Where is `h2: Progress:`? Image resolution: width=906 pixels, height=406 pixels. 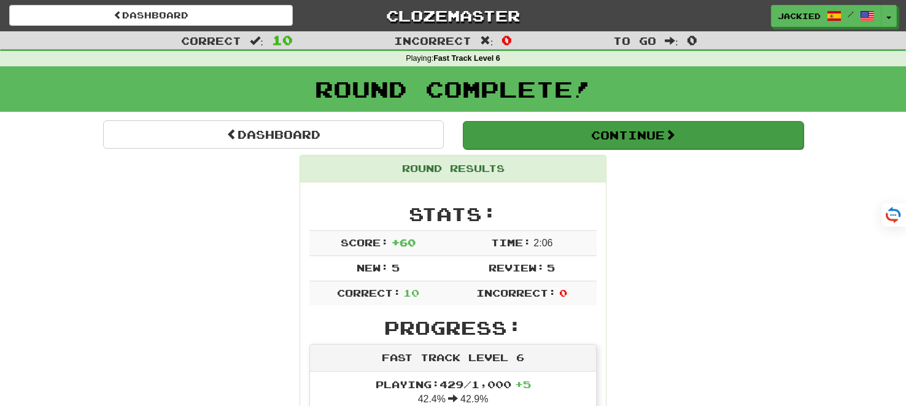
h2: Progress: is located at coordinates (453, 327).